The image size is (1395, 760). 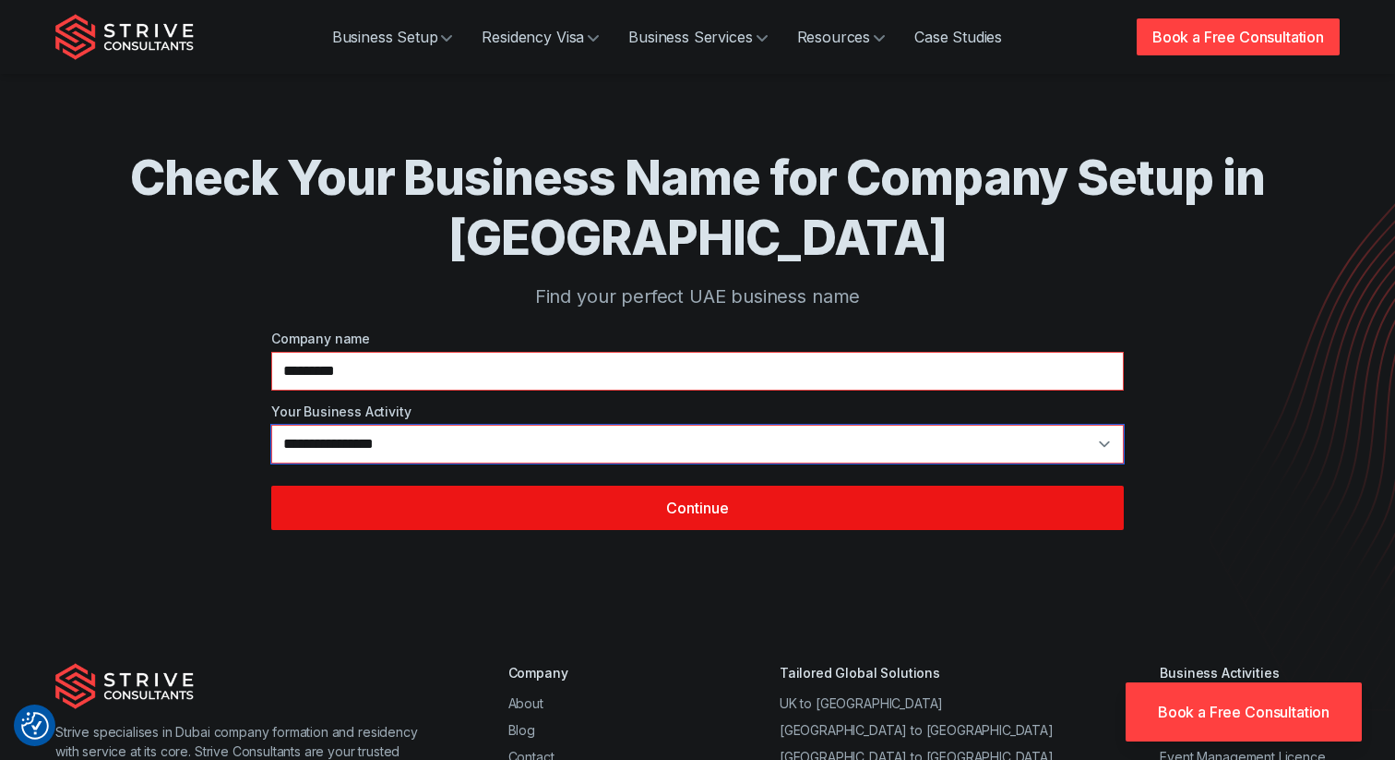 I want to click on div: Business Activities, so click(x=1250, y=672).